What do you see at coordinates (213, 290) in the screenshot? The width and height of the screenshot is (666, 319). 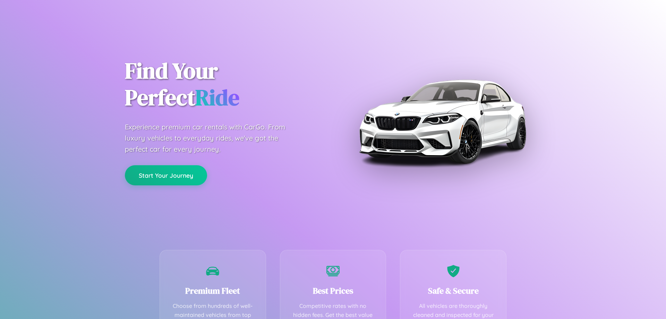 I see `h3: Premium Fleet` at bounding box center [213, 290].